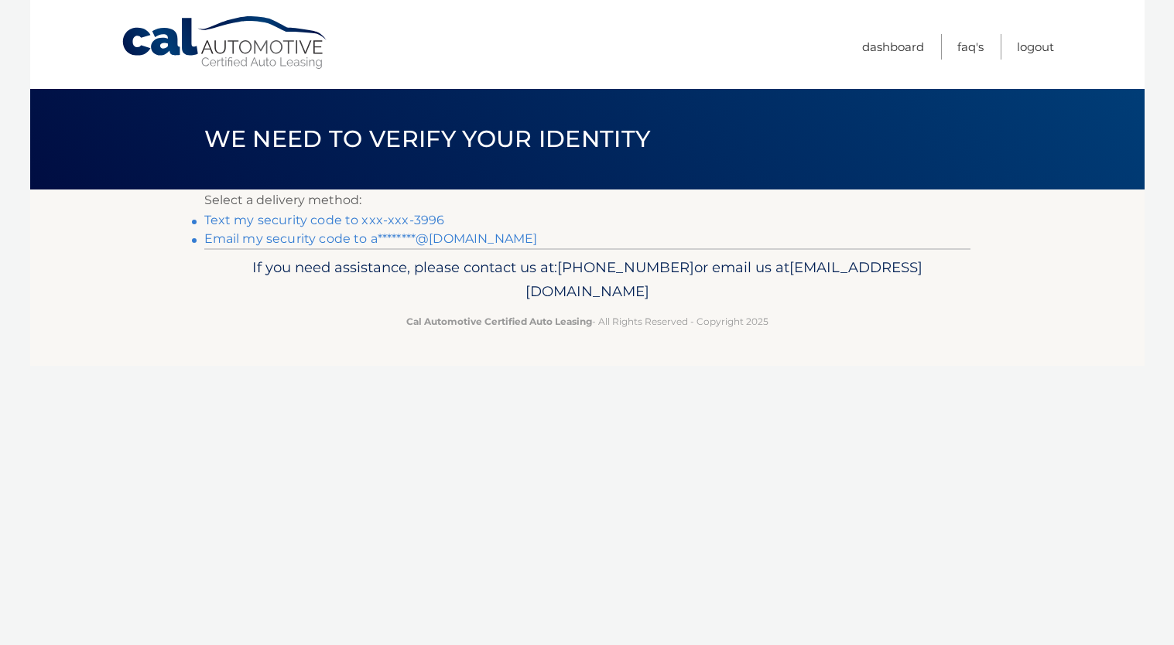  Describe the element at coordinates (587, 321) in the screenshot. I see `p: - All Rights Reserved - Copyright 2025` at that location.